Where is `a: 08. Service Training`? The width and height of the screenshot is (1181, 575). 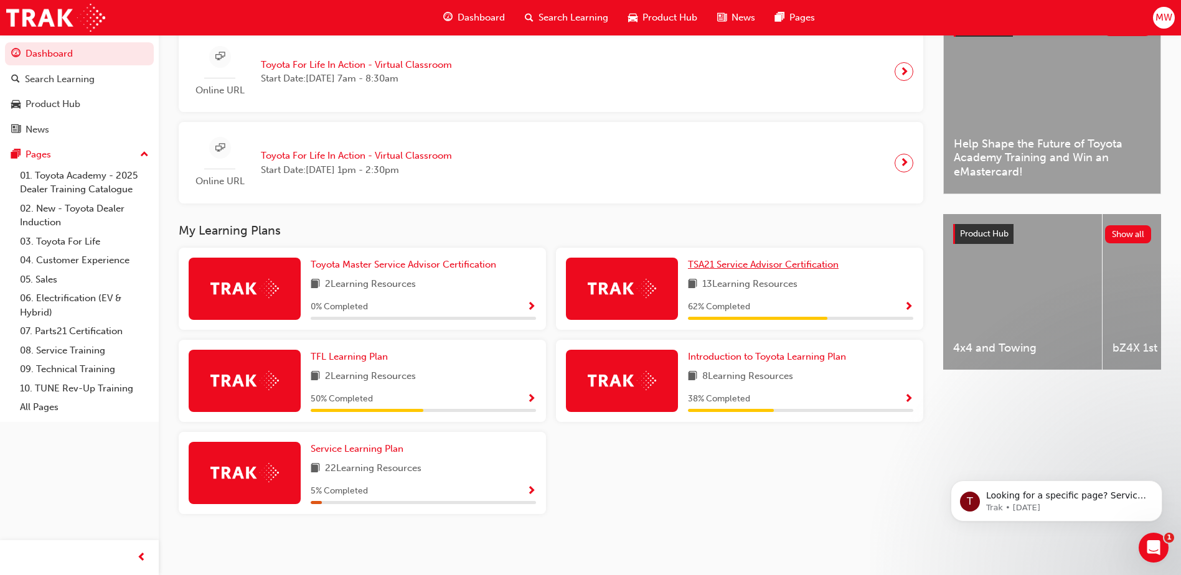 a: 08. Service Training is located at coordinates (84, 351).